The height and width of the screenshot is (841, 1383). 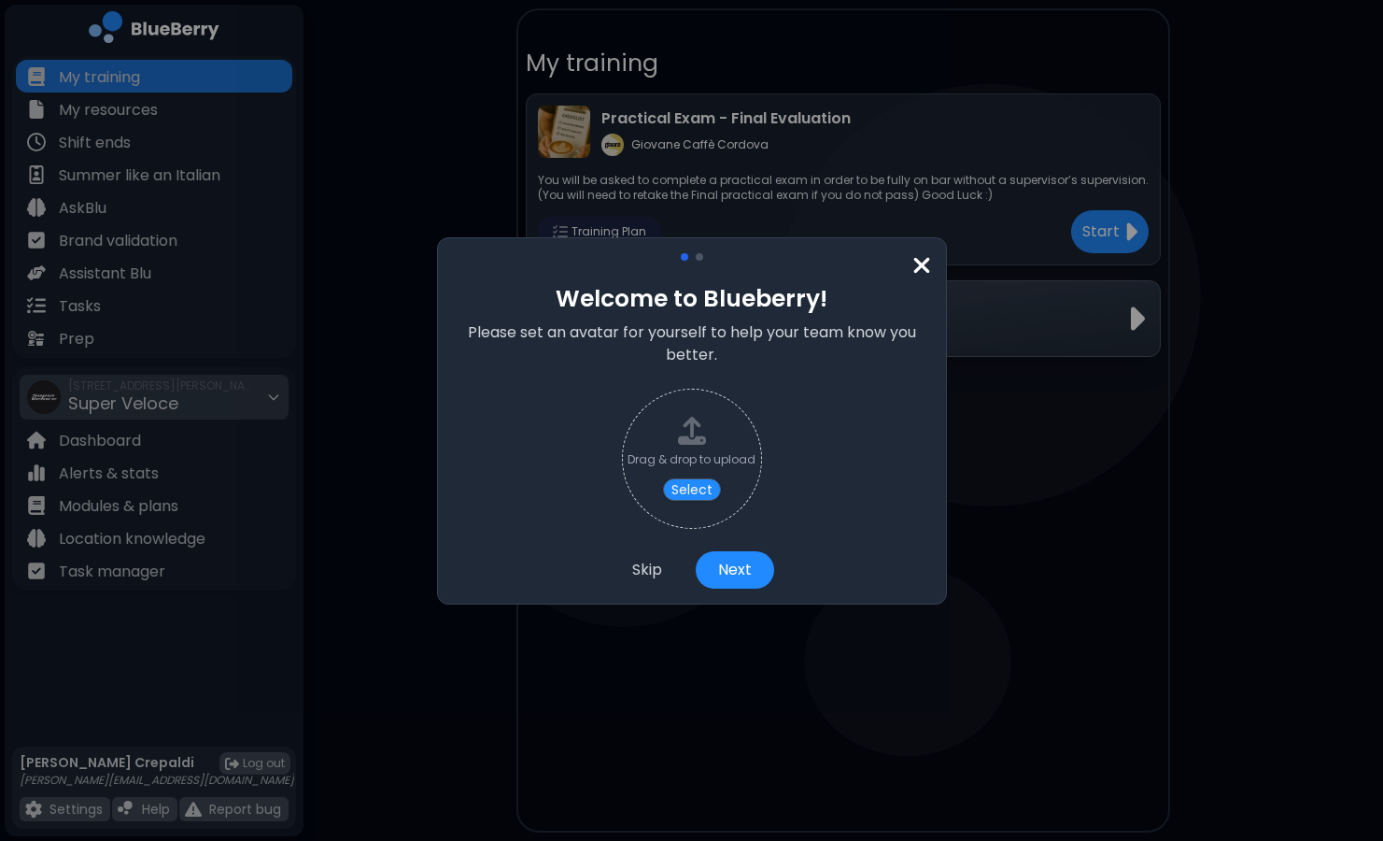 What do you see at coordinates (735, 570) in the screenshot?
I see `button: Next` at bounding box center [735, 570].